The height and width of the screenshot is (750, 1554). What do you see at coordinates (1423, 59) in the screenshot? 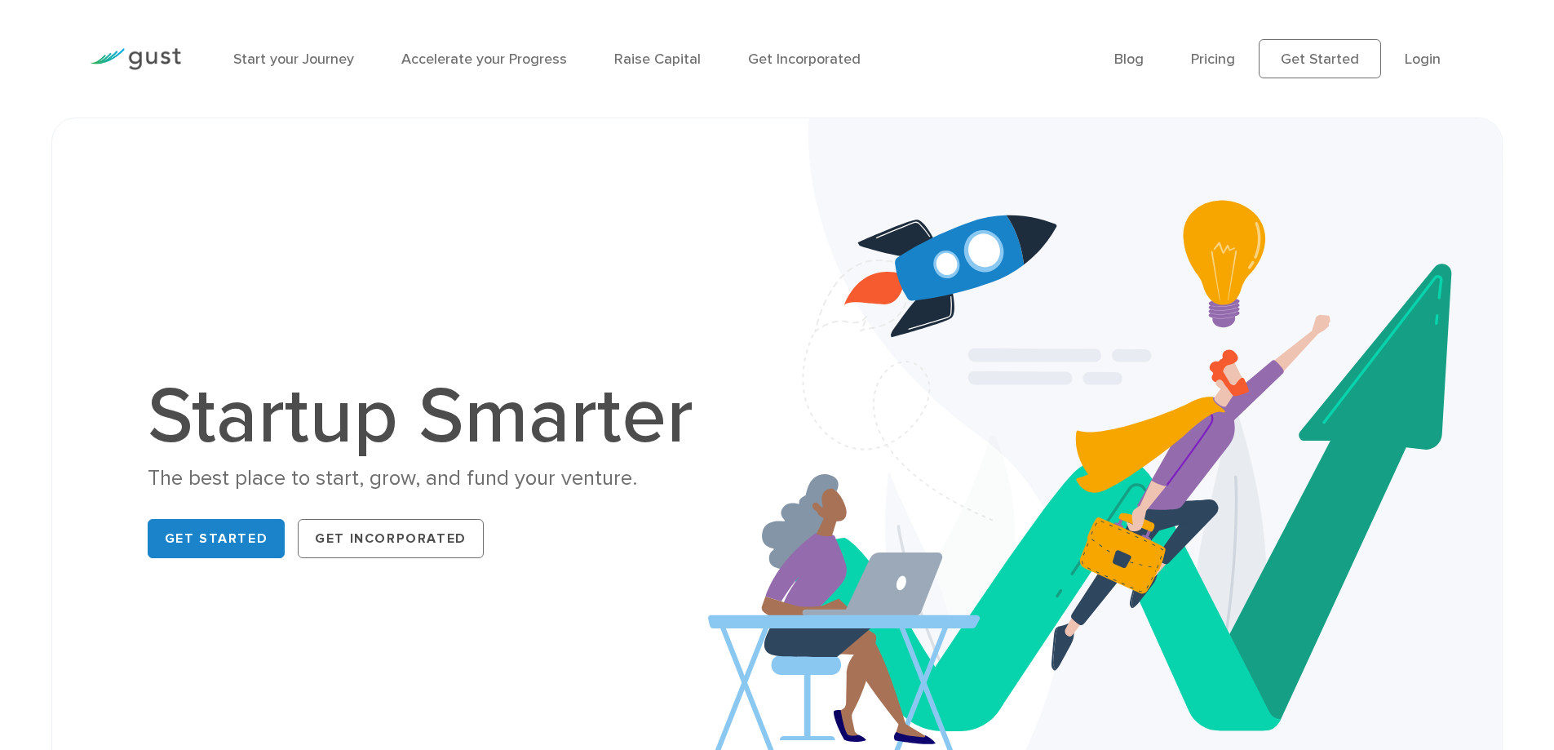
I see `a: Login` at bounding box center [1423, 59].